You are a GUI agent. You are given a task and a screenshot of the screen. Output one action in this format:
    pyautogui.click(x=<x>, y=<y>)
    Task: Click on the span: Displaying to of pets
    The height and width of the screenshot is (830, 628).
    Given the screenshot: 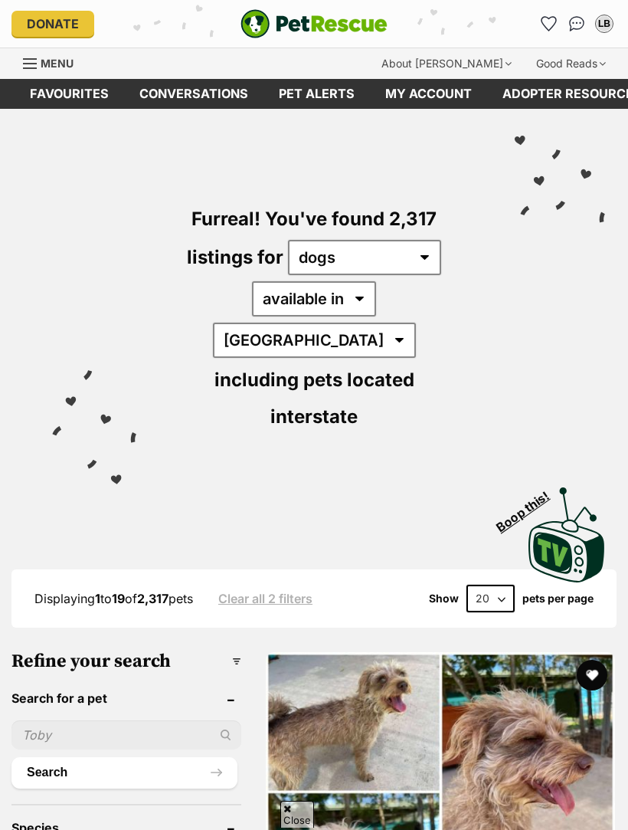 What is the action you would take?
    pyautogui.click(x=113, y=599)
    